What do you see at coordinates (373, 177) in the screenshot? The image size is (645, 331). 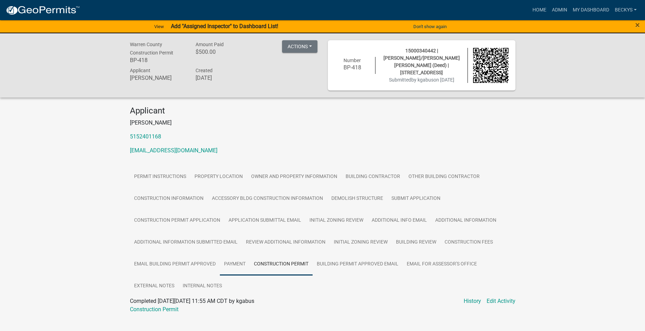 I see `a: Building Contractor` at bounding box center [373, 177].